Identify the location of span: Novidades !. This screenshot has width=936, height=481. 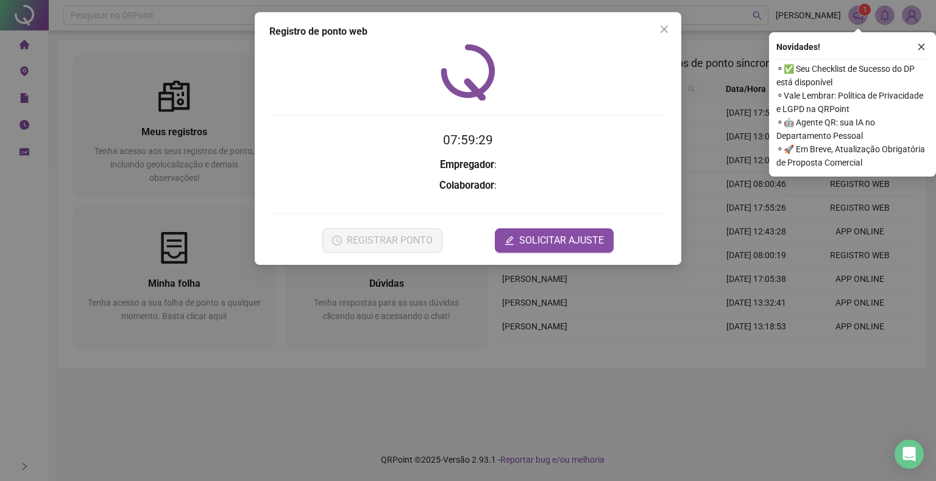
(798, 47).